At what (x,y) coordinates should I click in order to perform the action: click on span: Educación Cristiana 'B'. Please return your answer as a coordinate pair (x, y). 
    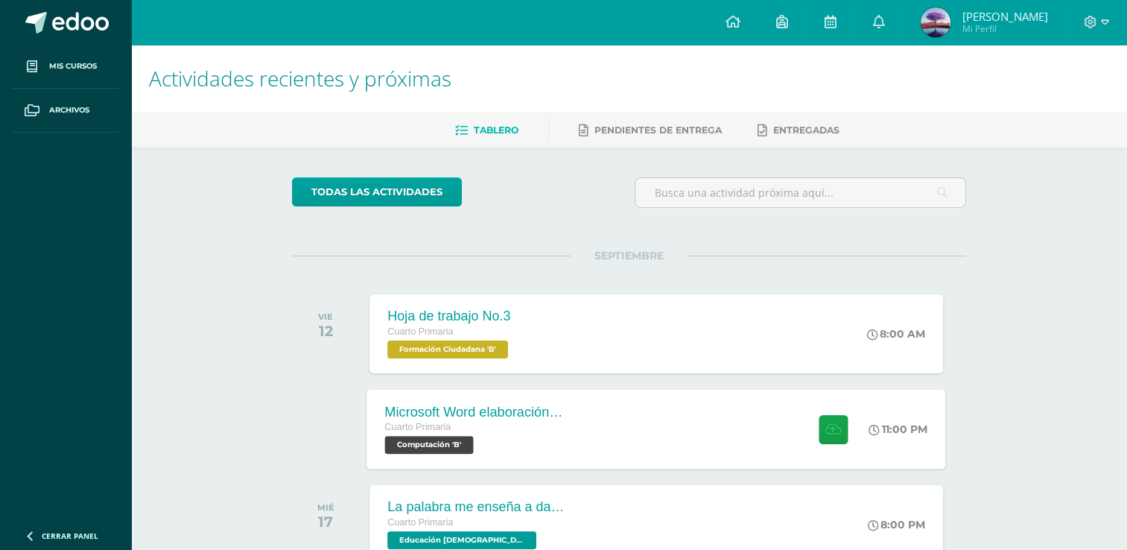
    Looking at the image, I should click on (462, 540).